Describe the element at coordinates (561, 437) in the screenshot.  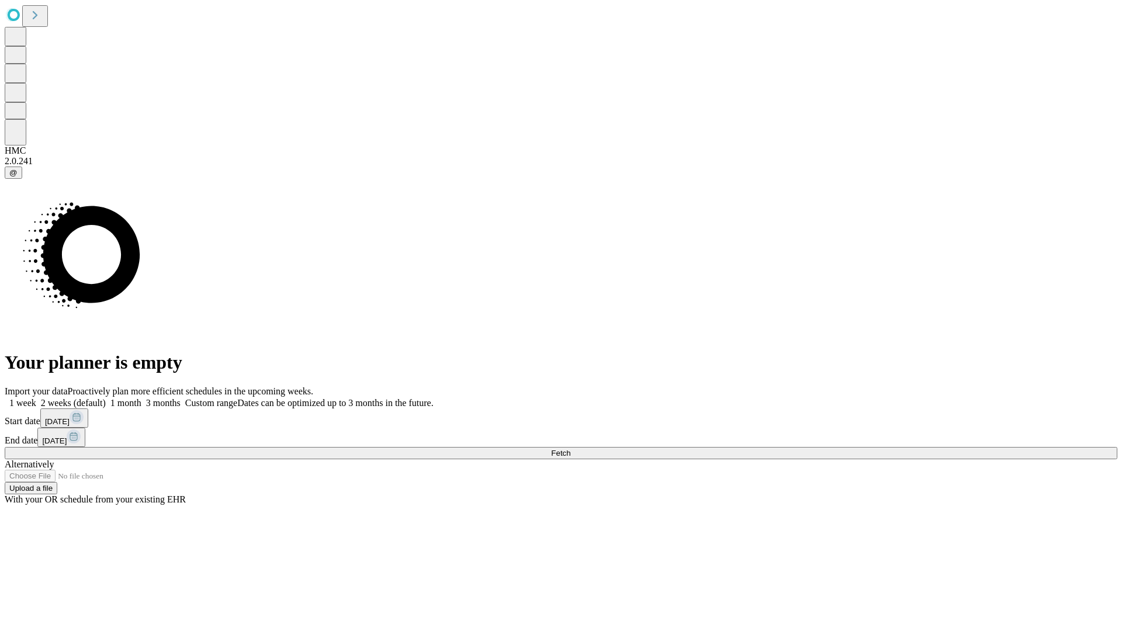
I see `div: End date` at that location.